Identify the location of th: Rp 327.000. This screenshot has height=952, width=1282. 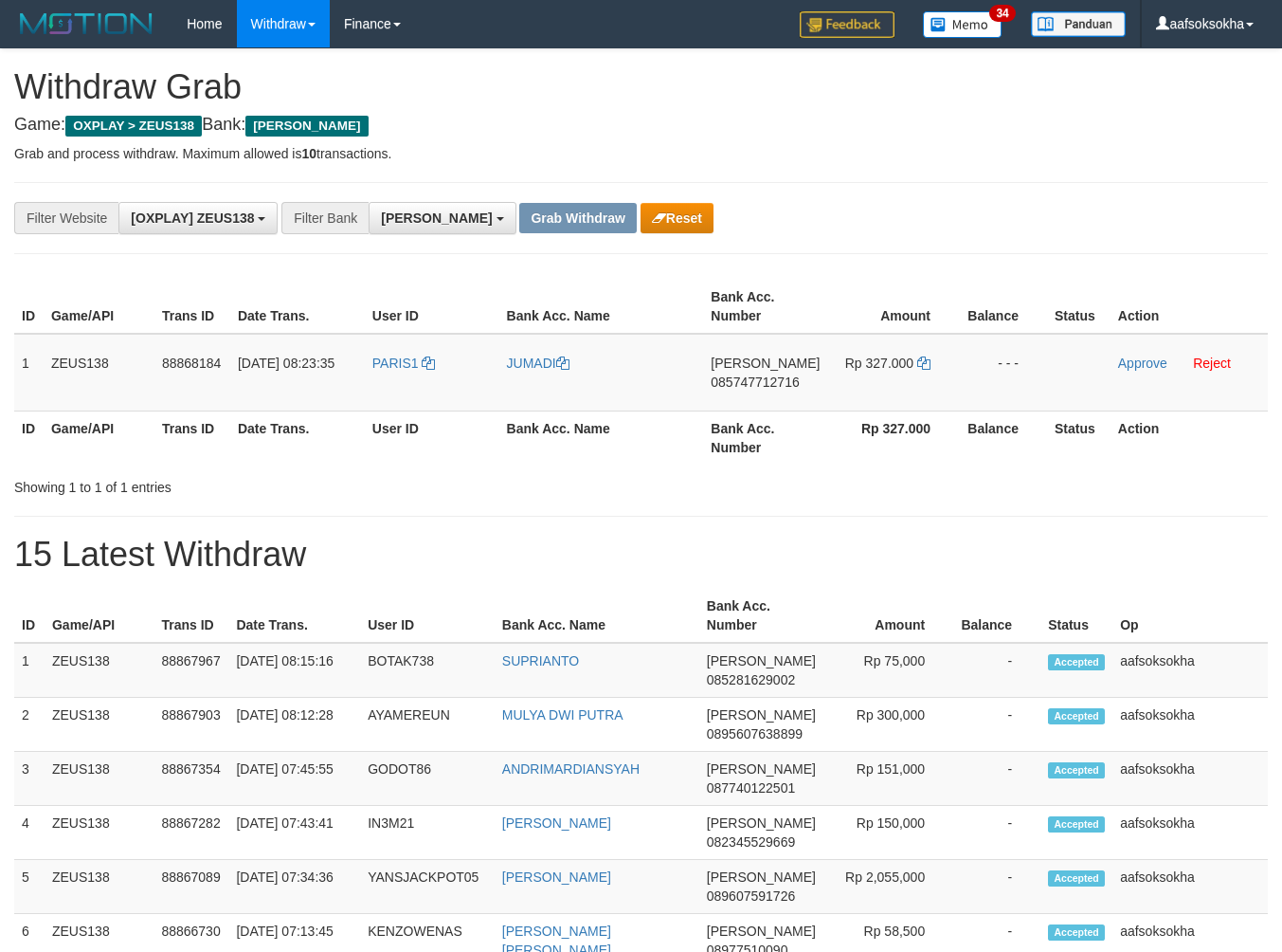
(893, 437).